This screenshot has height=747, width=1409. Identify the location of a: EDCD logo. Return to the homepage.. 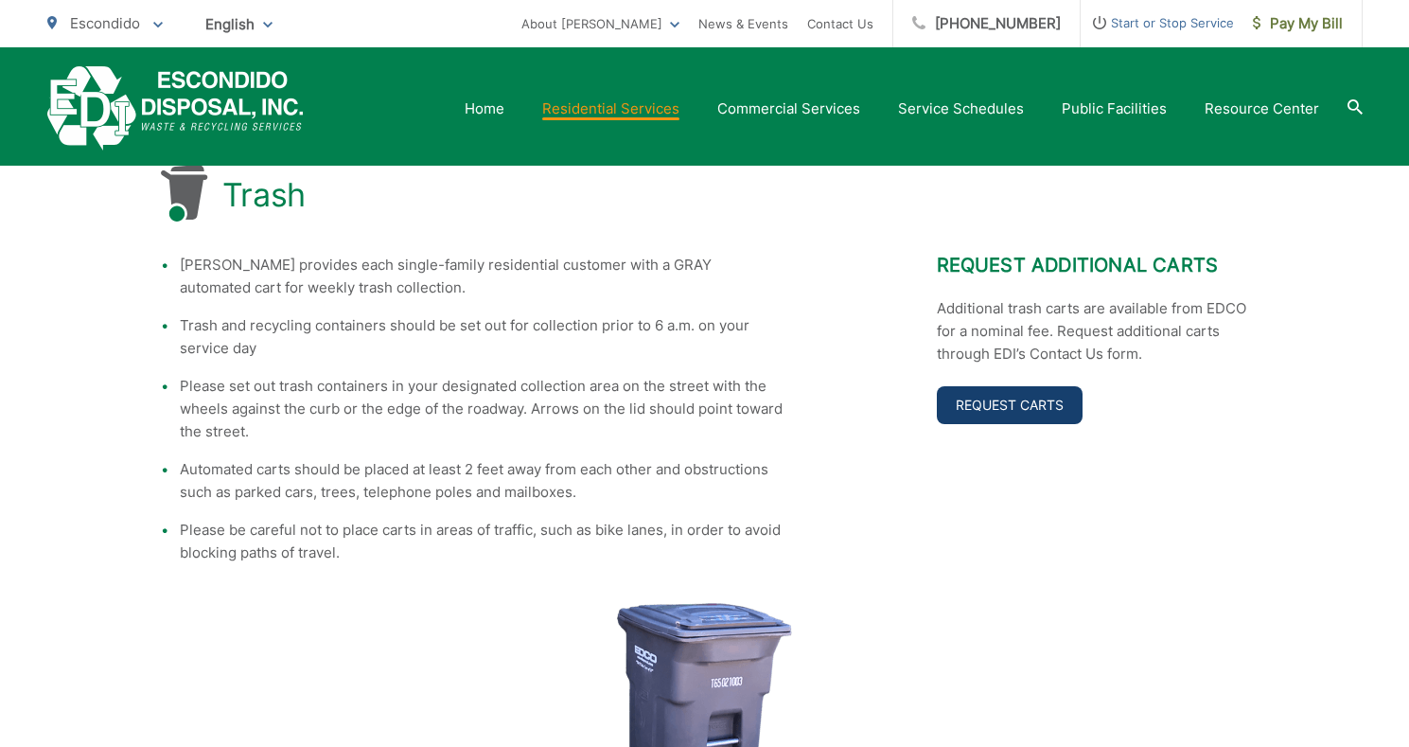
(175, 108).